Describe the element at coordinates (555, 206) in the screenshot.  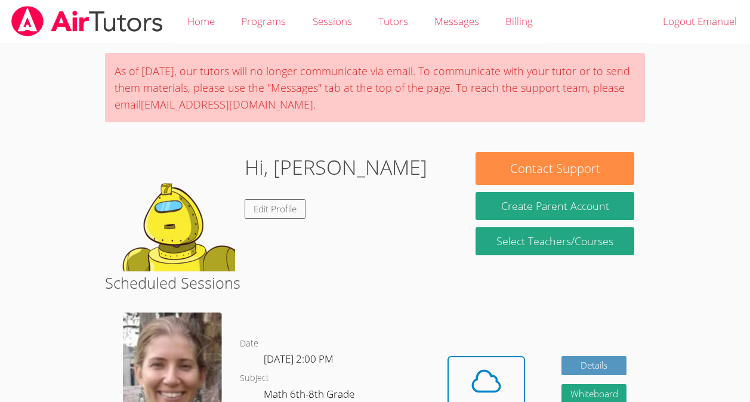
I see `button: Create Parent Account` at that location.